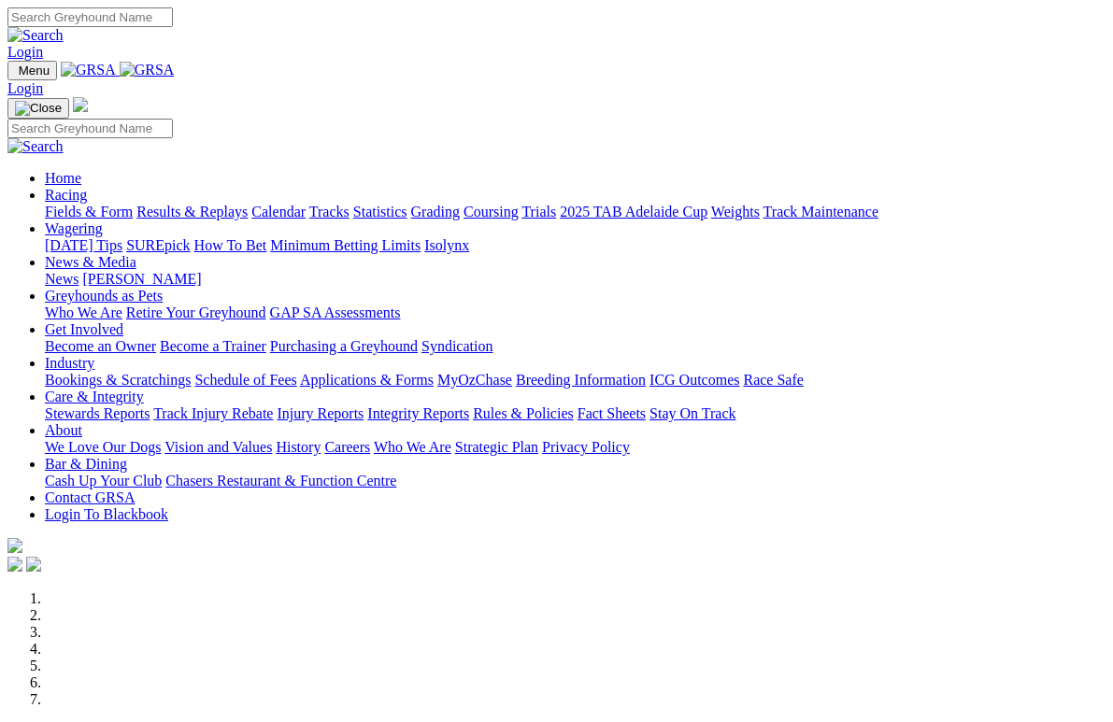 This screenshot has height=722, width=1113. Describe the element at coordinates (344, 346) in the screenshot. I see `a: Purchasing a Greyhound` at that location.